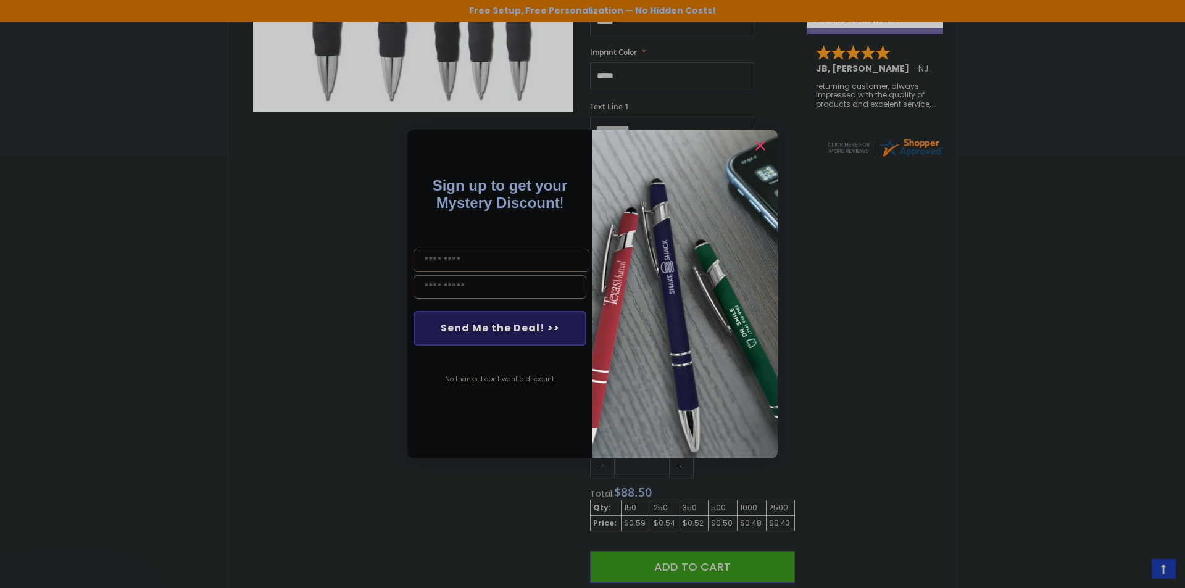  Describe the element at coordinates (500, 194) in the screenshot. I see `span: Sign up to get your Mystery Discount` at that location.